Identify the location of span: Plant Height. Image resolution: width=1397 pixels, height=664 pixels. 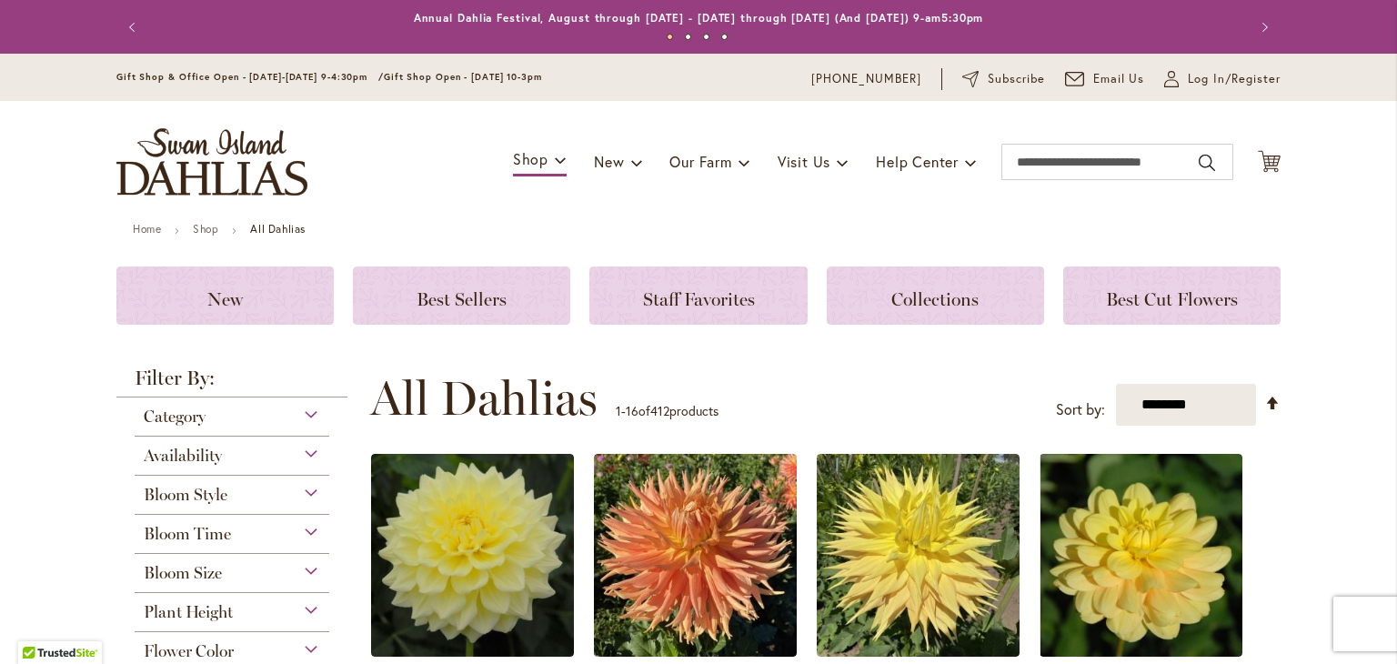
(188, 612).